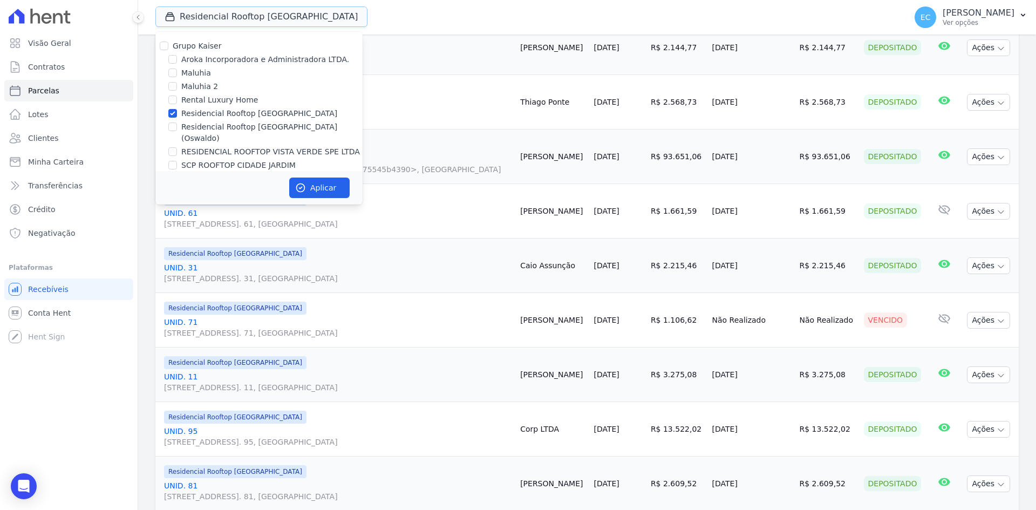 This screenshot has height=510, width=1036. What do you see at coordinates (196, 73) in the screenshot?
I see `label: Maluhia` at bounding box center [196, 73].